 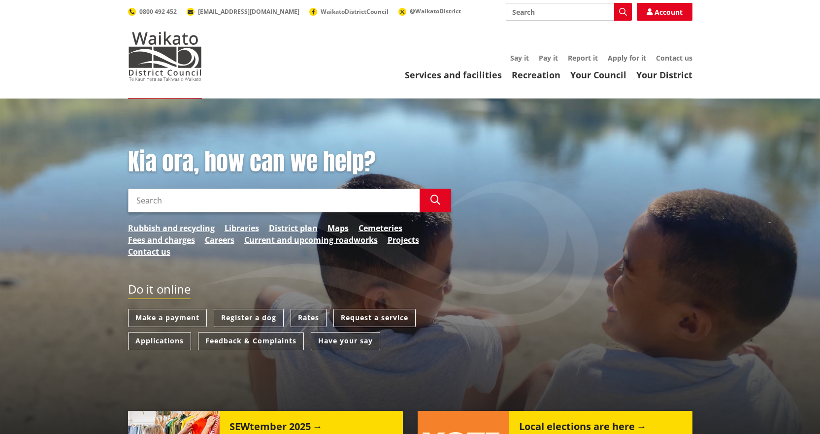 What do you see at coordinates (251, 341) in the screenshot?
I see `a: Feedback & Complaints` at bounding box center [251, 341].